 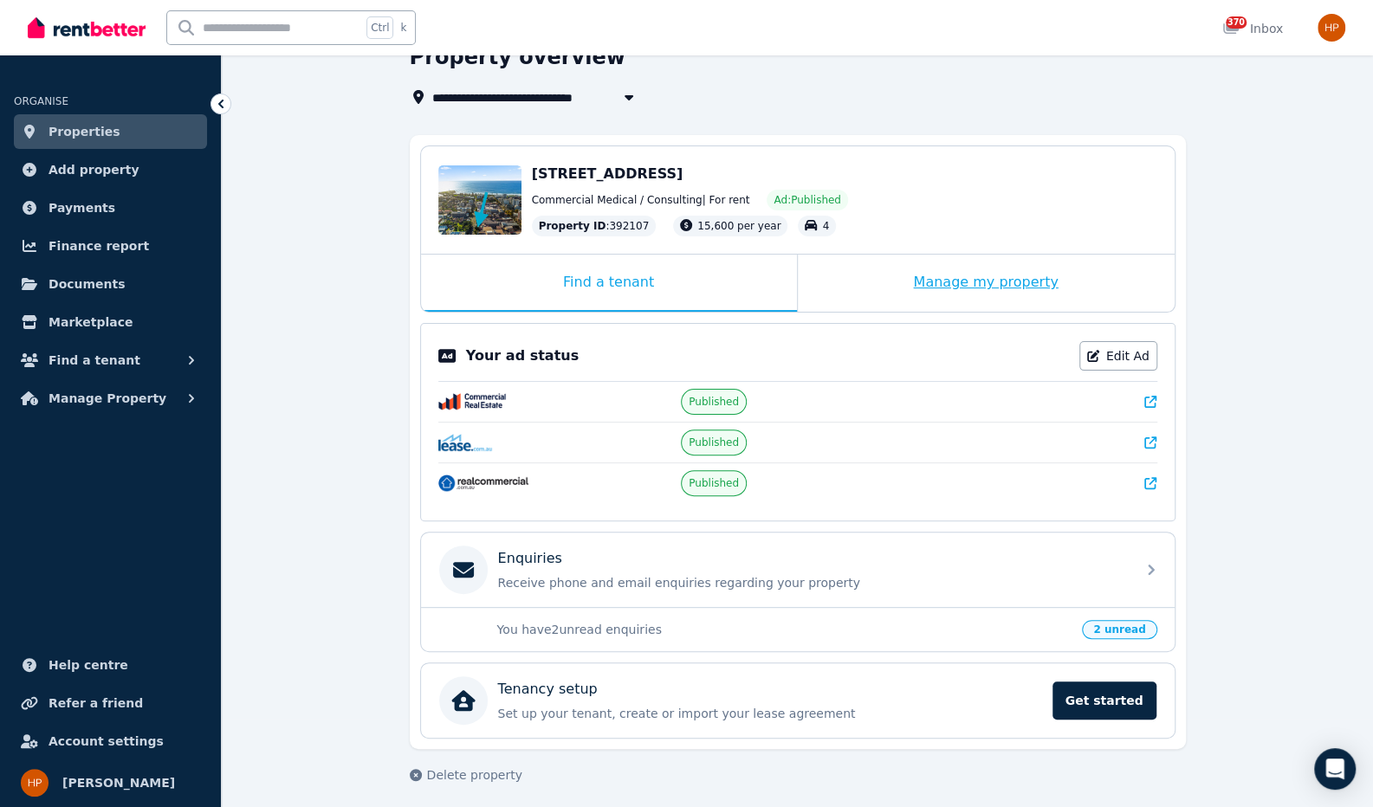 What do you see at coordinates (466, 775) in the screenshot?
I see `button: Delete property` at bounding box center [466, 775].